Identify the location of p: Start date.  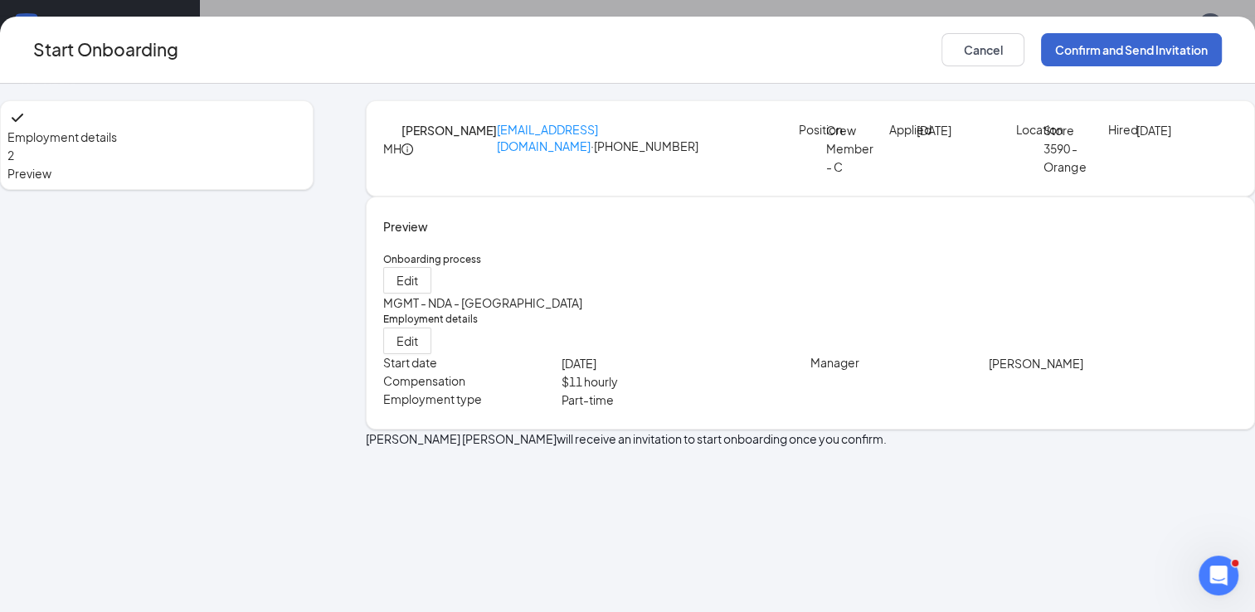
(472, 362).